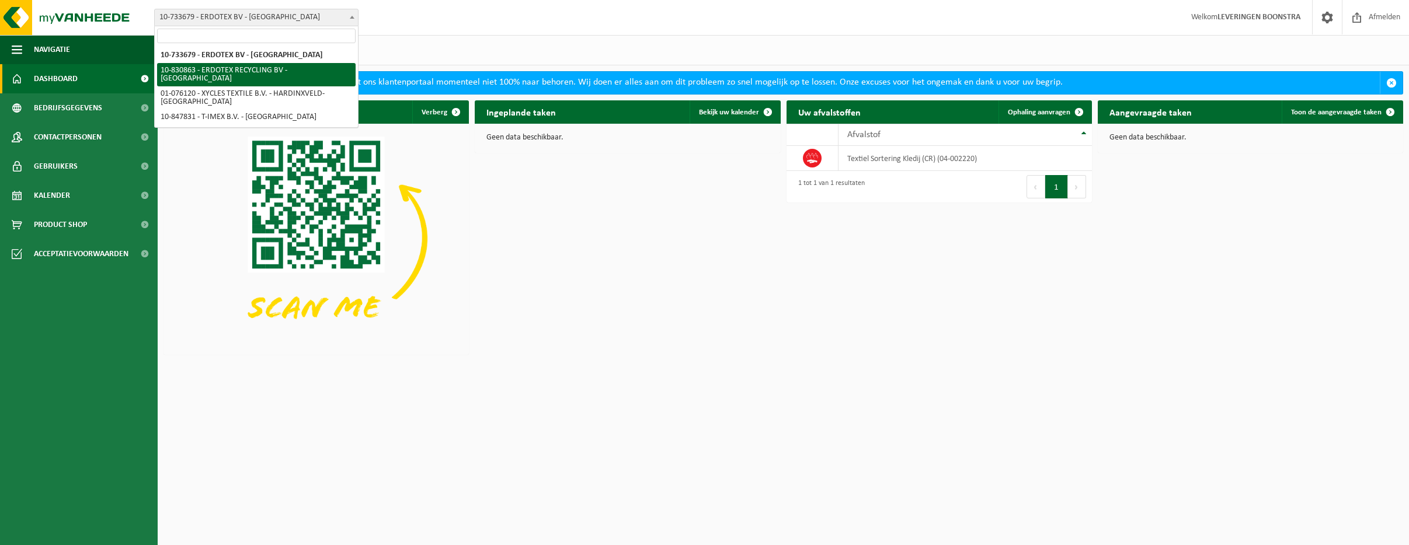 The image size is (1409, 545). I want to click on a: Bekijk uw kalender, so click(735, 112).